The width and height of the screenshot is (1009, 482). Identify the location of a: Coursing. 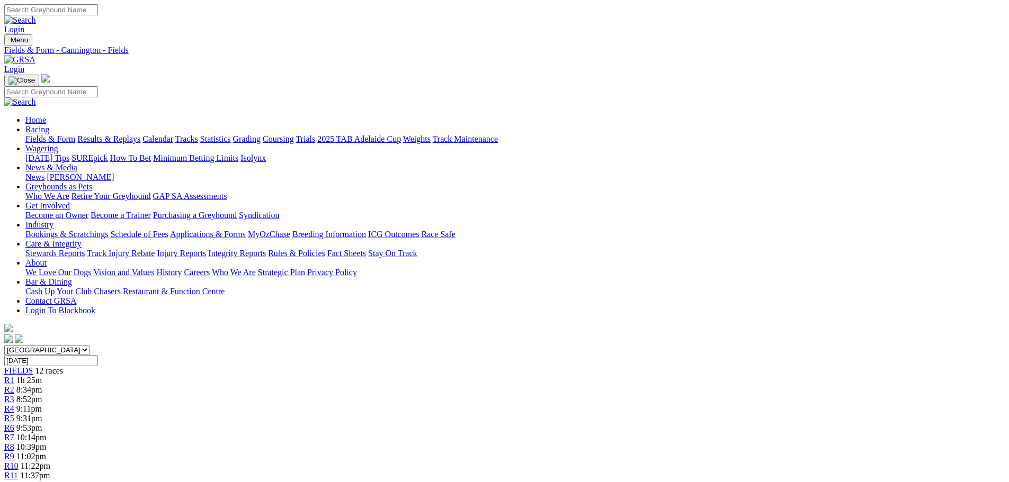
(278, 139).